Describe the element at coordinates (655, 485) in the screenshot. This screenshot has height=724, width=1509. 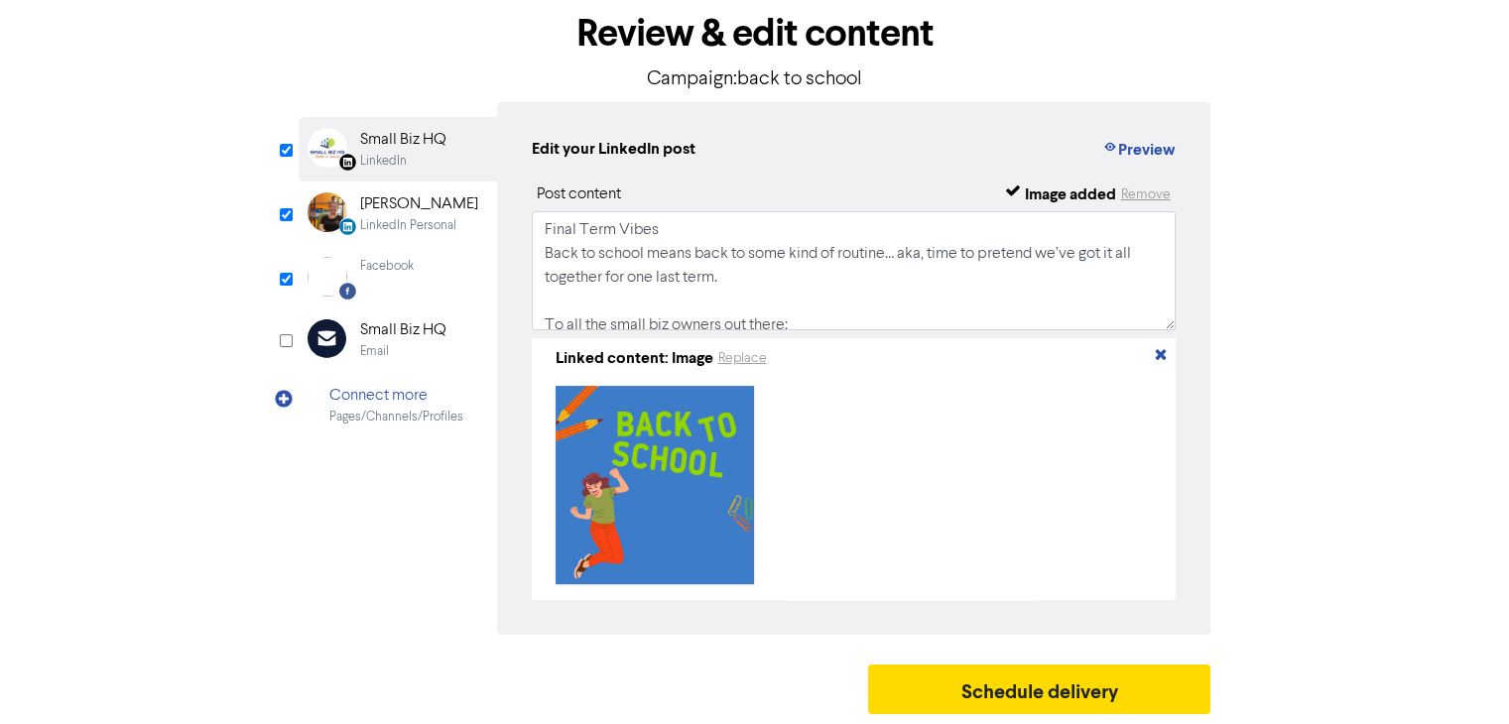
I see `img: image_1759803543326.png` at that location.